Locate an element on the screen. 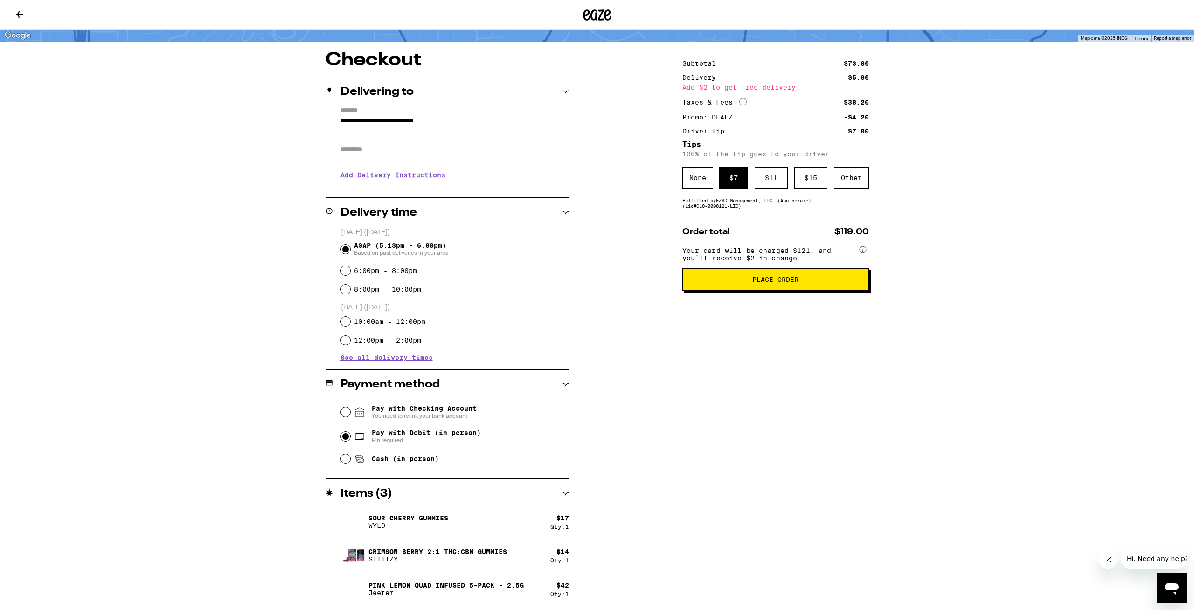 This screenshot has height=610, width=1194. img: Google is located at coordinates (18, 35).